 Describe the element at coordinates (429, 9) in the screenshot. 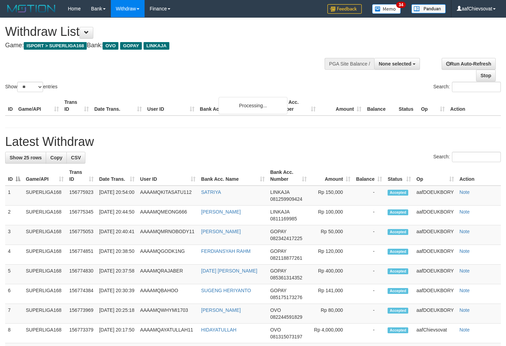

I see `img: panduan.png` at that location.